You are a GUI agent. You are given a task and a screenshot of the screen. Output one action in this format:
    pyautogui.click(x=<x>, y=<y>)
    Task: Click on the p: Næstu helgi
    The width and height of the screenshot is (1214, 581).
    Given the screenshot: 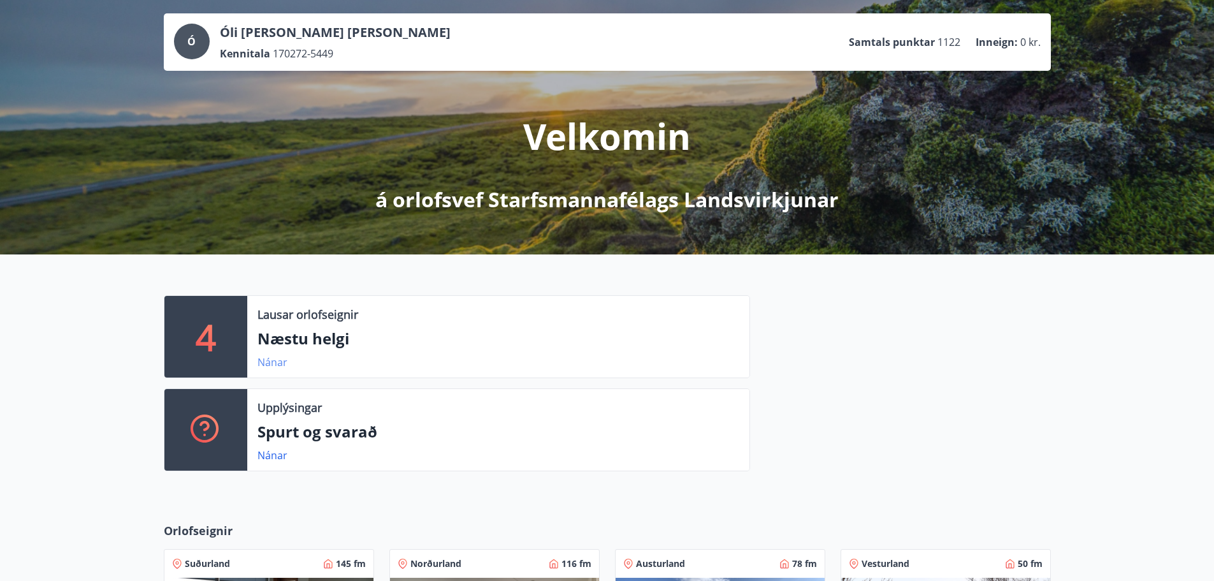 What is the action you would take?
    pyautogui.click(x=498, y=338)
    